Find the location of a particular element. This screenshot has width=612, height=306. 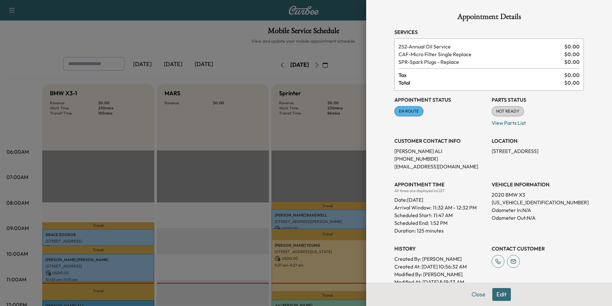

h1: Appointment Details is located at coordinates (489, 18).